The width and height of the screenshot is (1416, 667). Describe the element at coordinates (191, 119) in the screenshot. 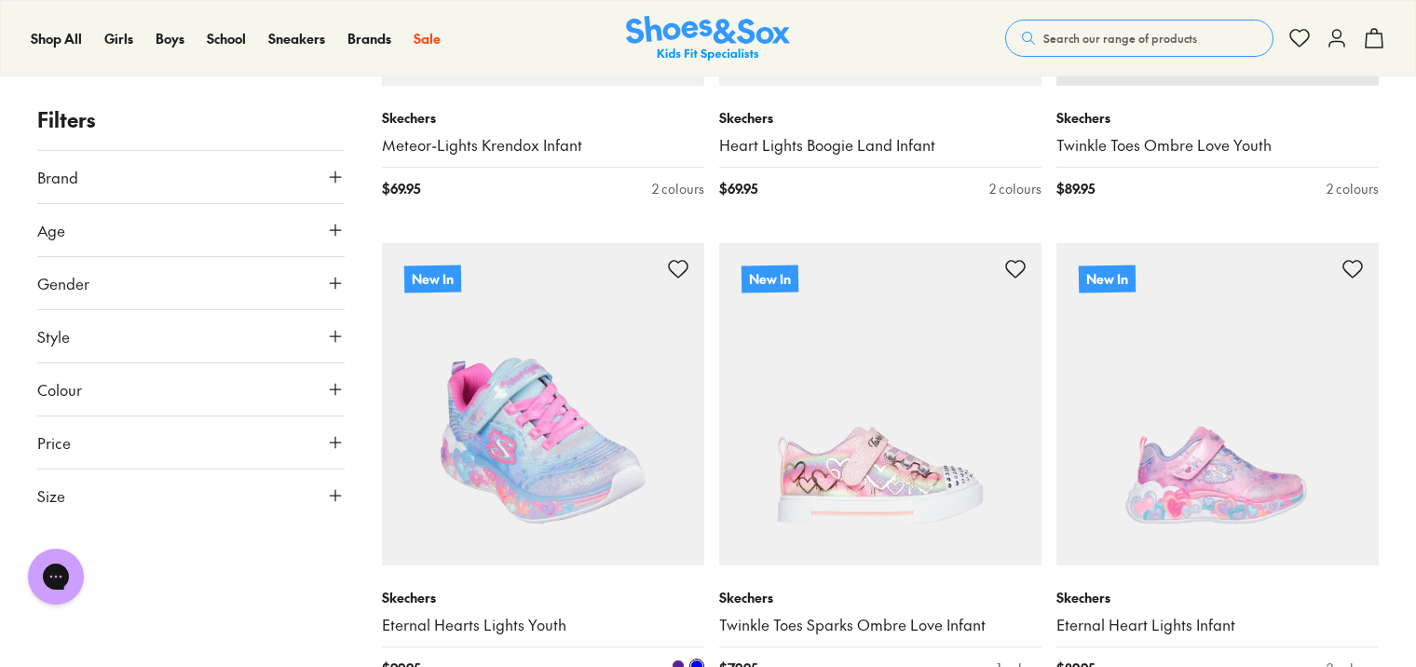

I see `p: Filters` at that location.